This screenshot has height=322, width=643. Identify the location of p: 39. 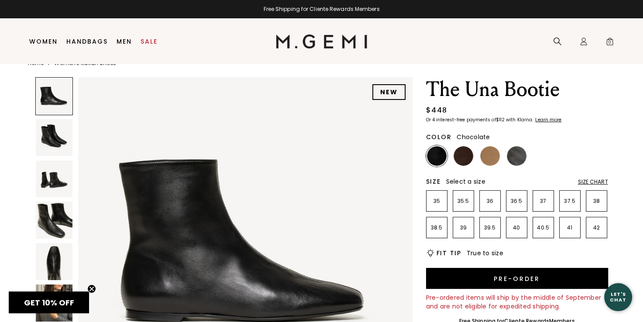
(463, 228).